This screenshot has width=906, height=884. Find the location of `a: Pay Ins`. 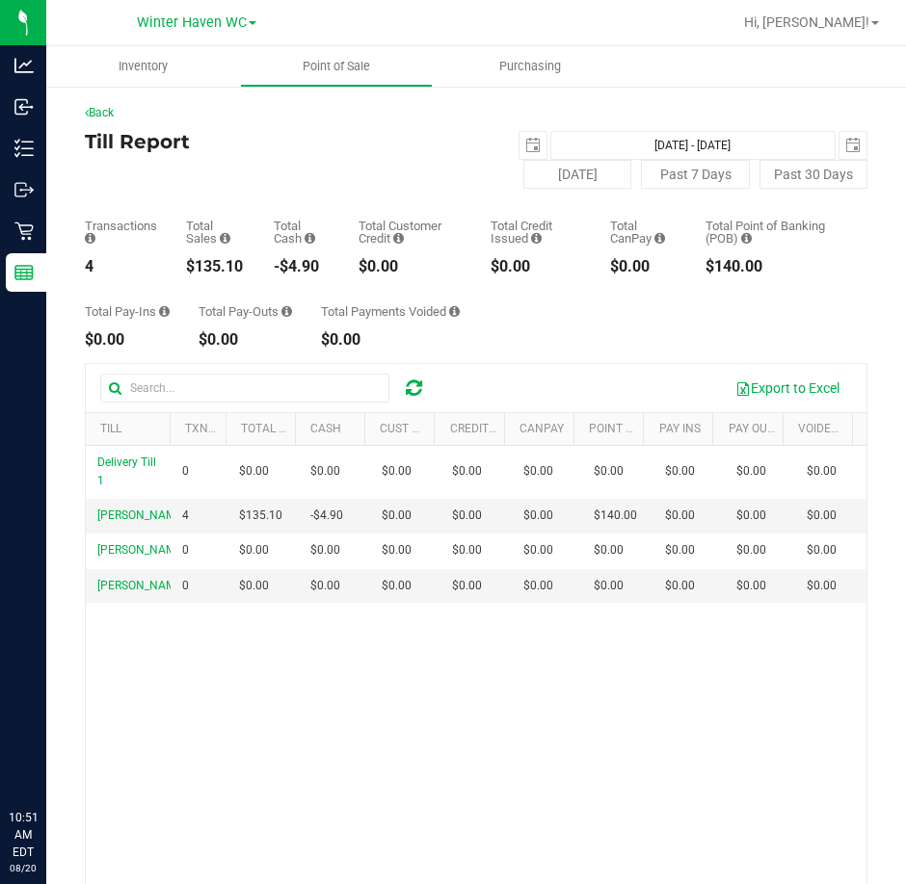

a: Pay Ins is located at coordinates (679, 429).